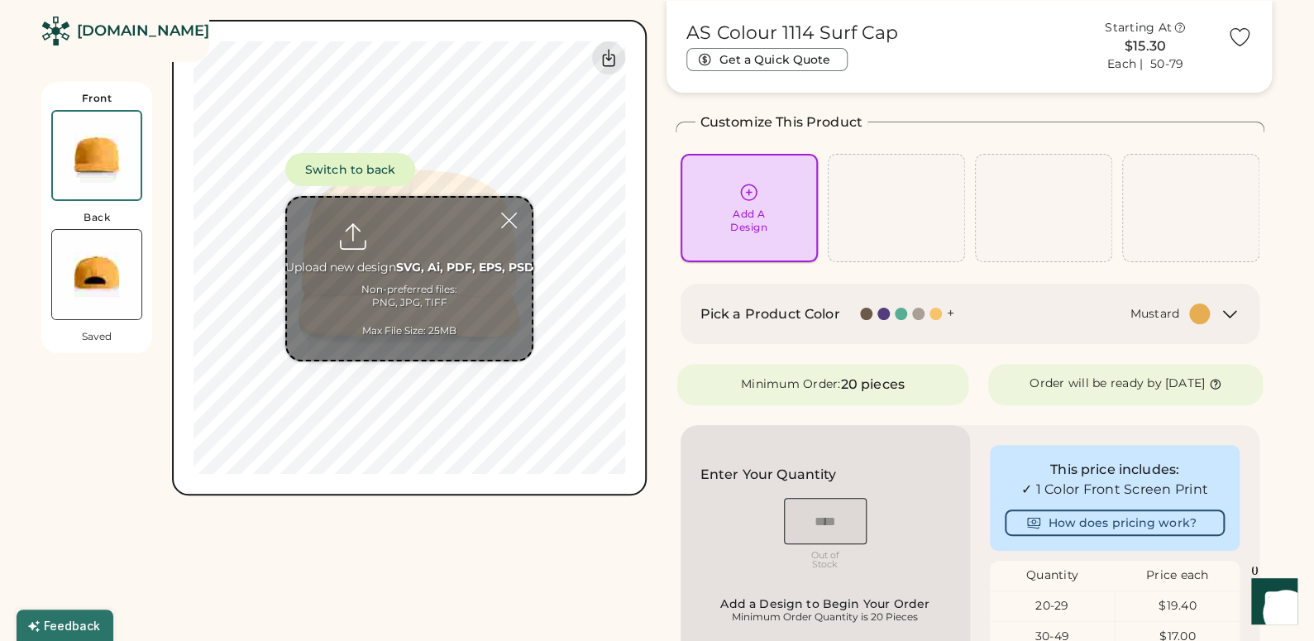  I want to click on h2: Customize This Product, so click(782, 122).